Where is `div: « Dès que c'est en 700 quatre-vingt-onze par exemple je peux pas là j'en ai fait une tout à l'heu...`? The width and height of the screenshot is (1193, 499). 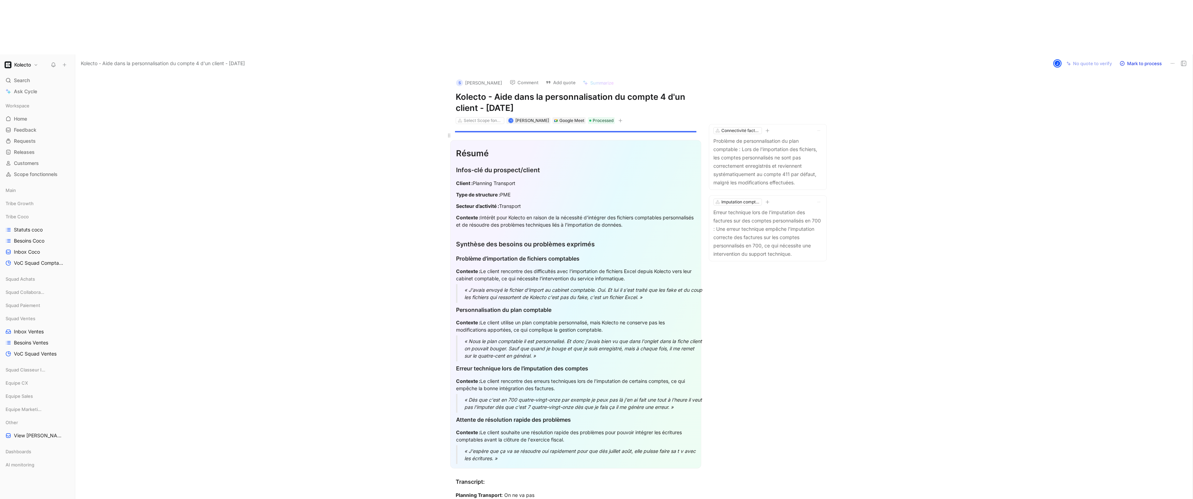 div: « Dès que c'est en 700 quatre-vingt-onze par exemple je peux pas là j'en ai fait une tout à l'heu... is located at coordinates (584, 404).